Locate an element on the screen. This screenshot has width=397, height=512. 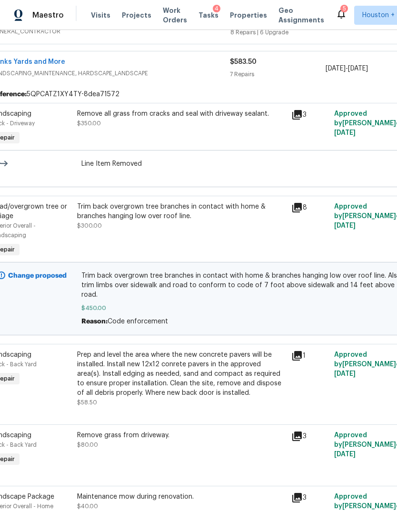
span: Properties is located at coordinates (248, 15).